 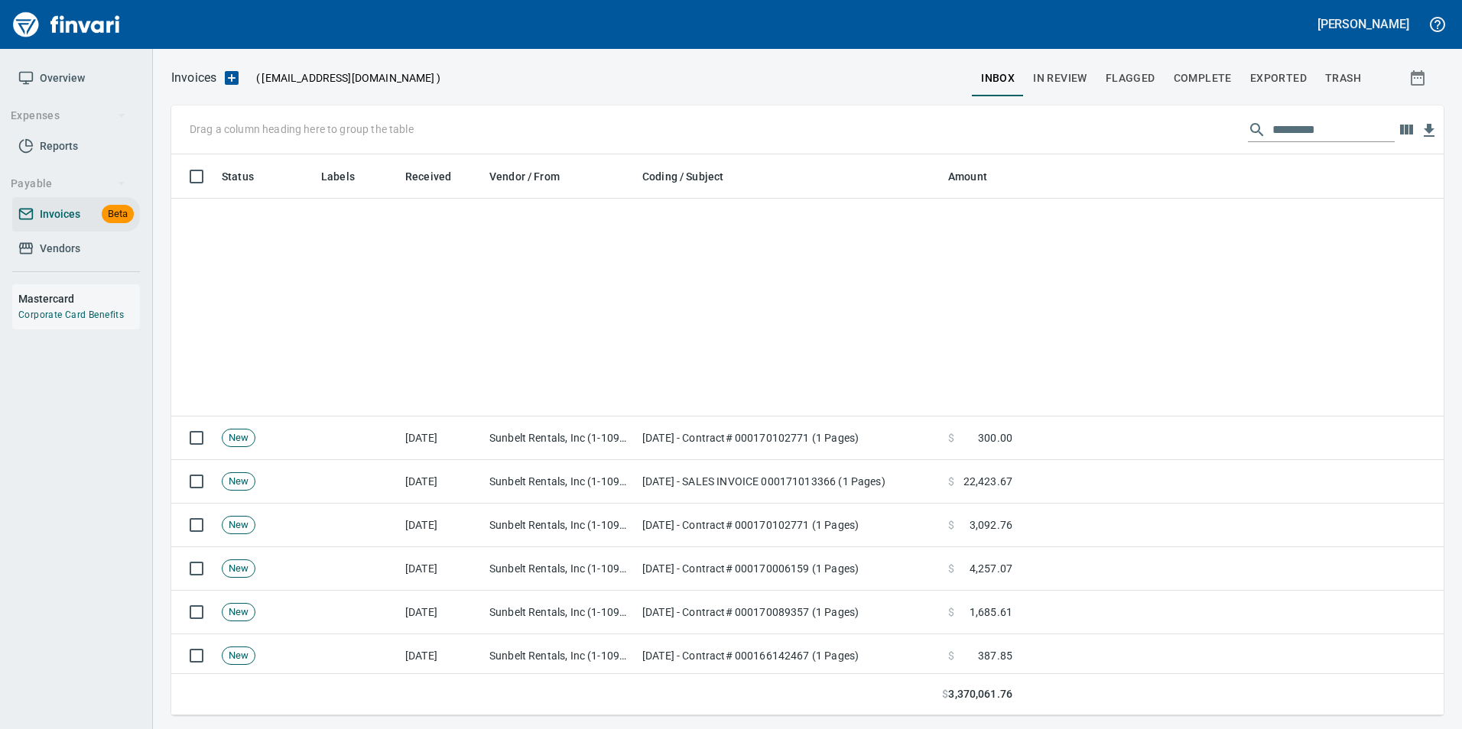 I want to click on span: In Review, so click(x=1060, y=78).